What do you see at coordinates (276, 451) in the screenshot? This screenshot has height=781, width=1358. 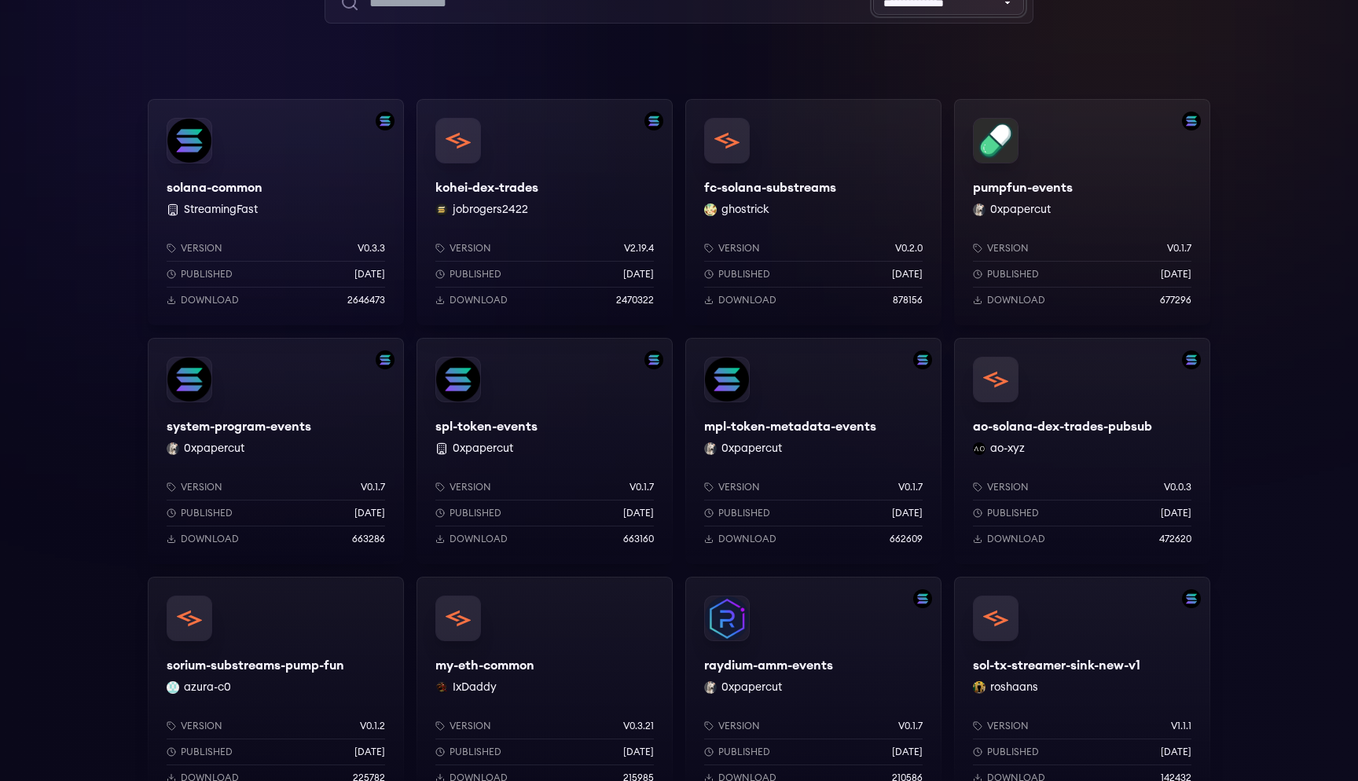 I see `a: Filter by solana networksystem-program-eventssystem-program-events0xpapercut 0xpapercutVersionv0....` at bounding box center [276, 451].